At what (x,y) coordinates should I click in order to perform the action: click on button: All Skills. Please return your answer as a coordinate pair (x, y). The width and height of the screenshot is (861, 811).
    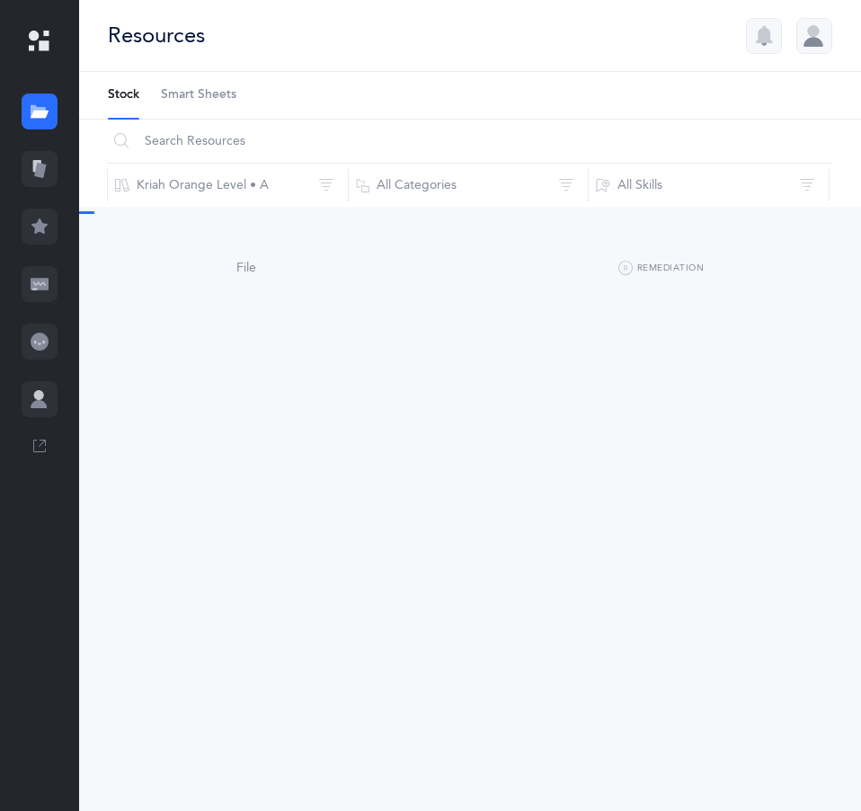
    Looking at the image, I should click on (708, 185).